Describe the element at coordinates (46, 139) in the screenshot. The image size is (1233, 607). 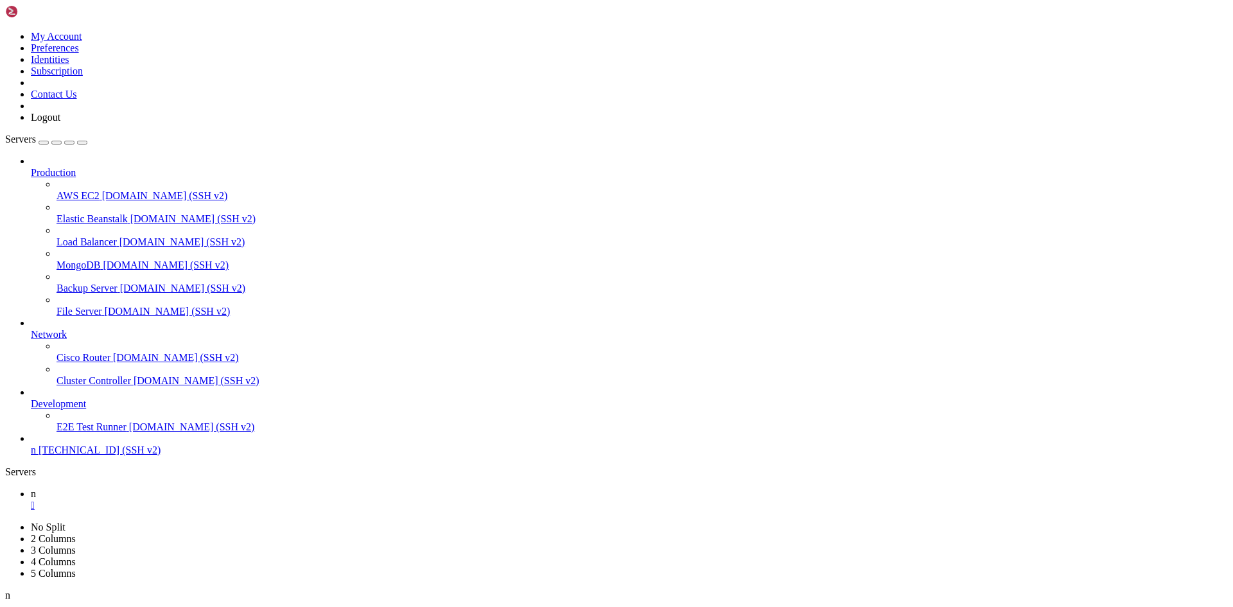
I see `a: Servers` at that location.